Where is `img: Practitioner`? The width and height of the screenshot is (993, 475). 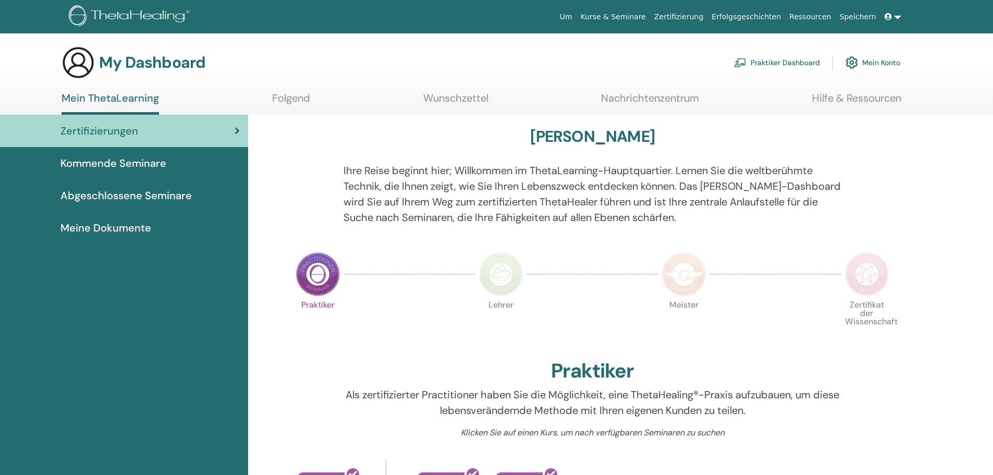
img: Practitioner is located at coordinates (318, 274).